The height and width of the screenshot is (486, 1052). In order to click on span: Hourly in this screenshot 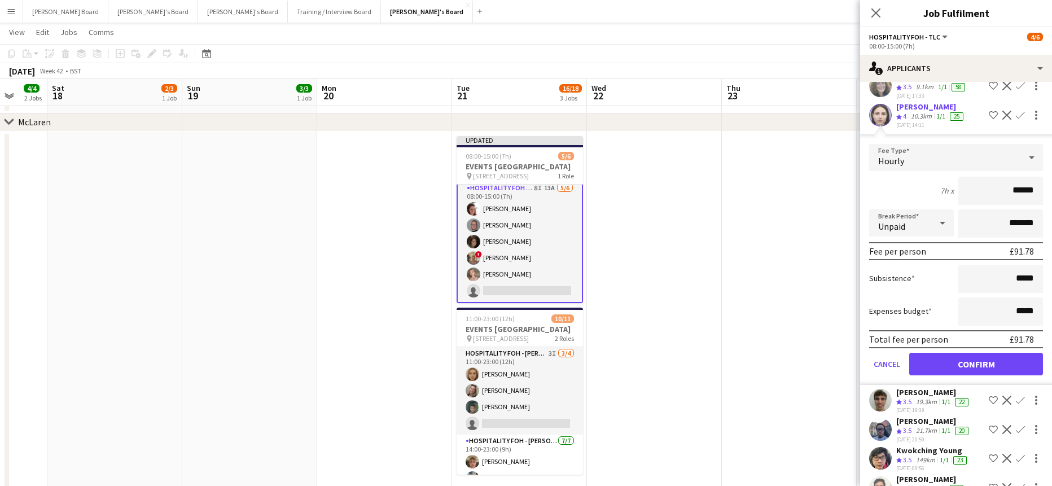, I will do `click(891, 161)`.